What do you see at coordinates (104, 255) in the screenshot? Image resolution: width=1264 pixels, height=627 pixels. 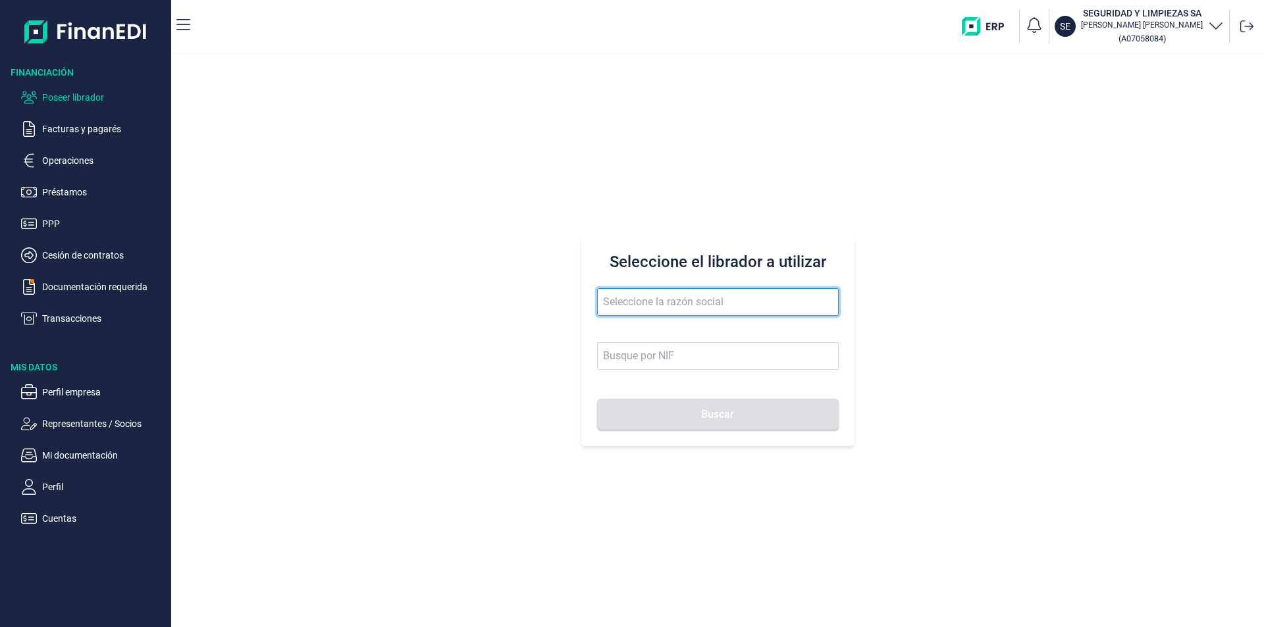 I see `p: Cesión de contratos` at bounding box center [104, 255].